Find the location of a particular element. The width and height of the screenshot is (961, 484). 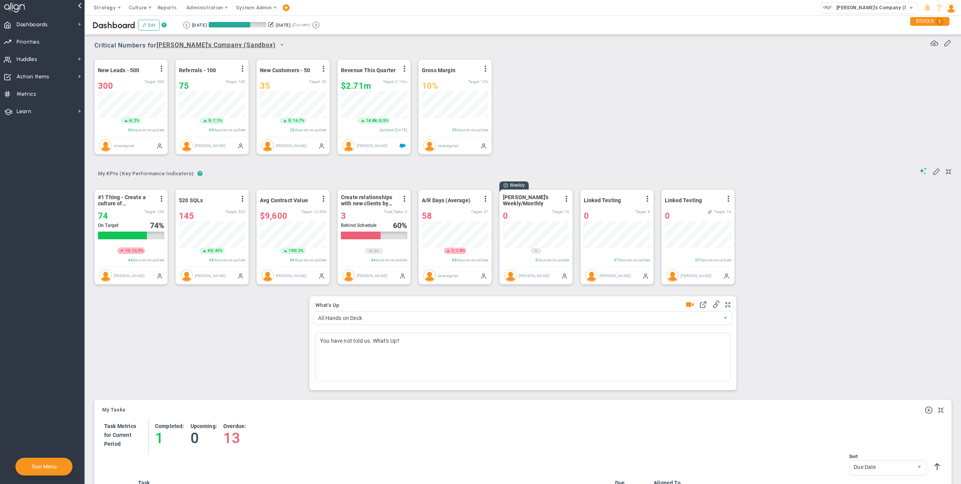

span: 1 is located at coordinates (940, 22).